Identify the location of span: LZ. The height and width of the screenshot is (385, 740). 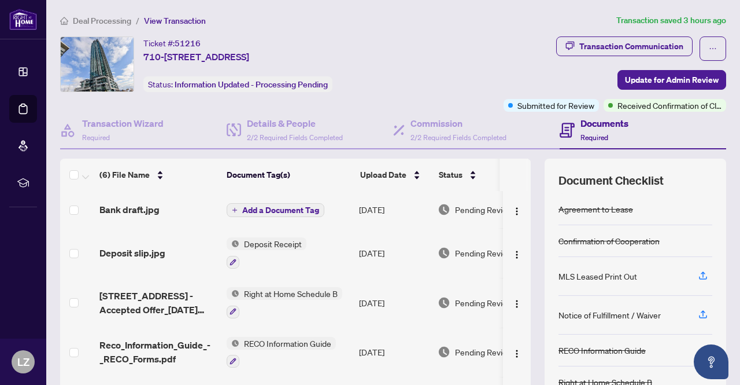
(23, 361).